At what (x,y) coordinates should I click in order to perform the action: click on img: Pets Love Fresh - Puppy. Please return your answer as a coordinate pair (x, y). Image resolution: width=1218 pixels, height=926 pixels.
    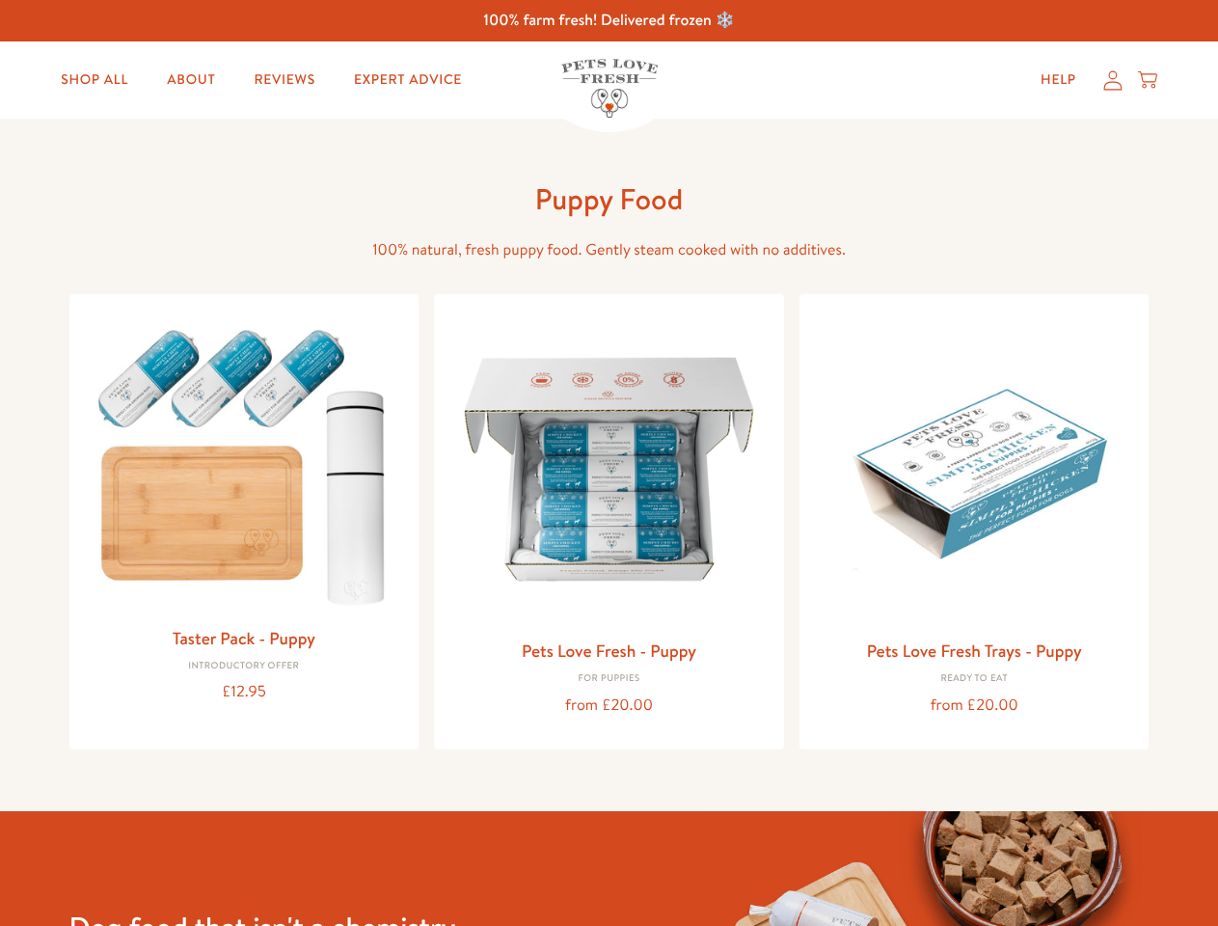
    Looking at the image, I should click on (608, 469).